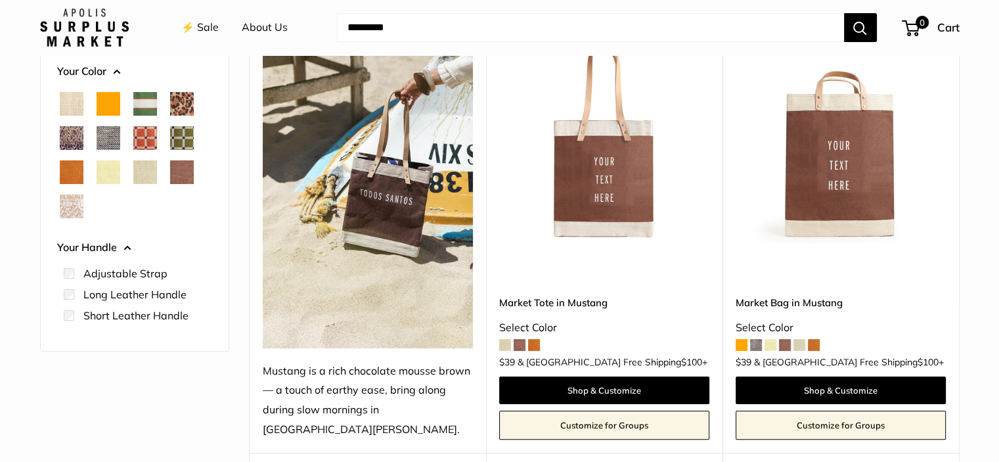 The image size is (999, 462). I want to click on button: Cognac, so click(72, 172).